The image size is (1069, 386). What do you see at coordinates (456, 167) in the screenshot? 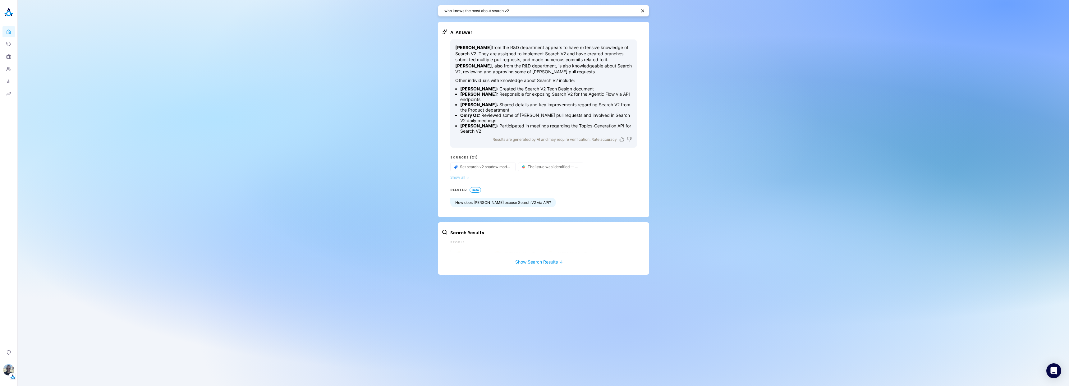
I see `img: Jira` at bounding box center [456, 167].